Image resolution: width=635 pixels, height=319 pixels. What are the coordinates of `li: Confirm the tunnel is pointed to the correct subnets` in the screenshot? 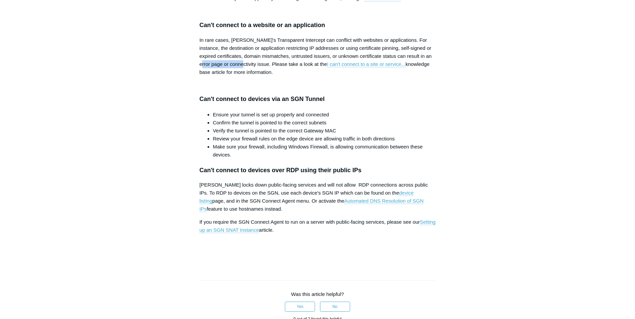 It's located at (324, 123).